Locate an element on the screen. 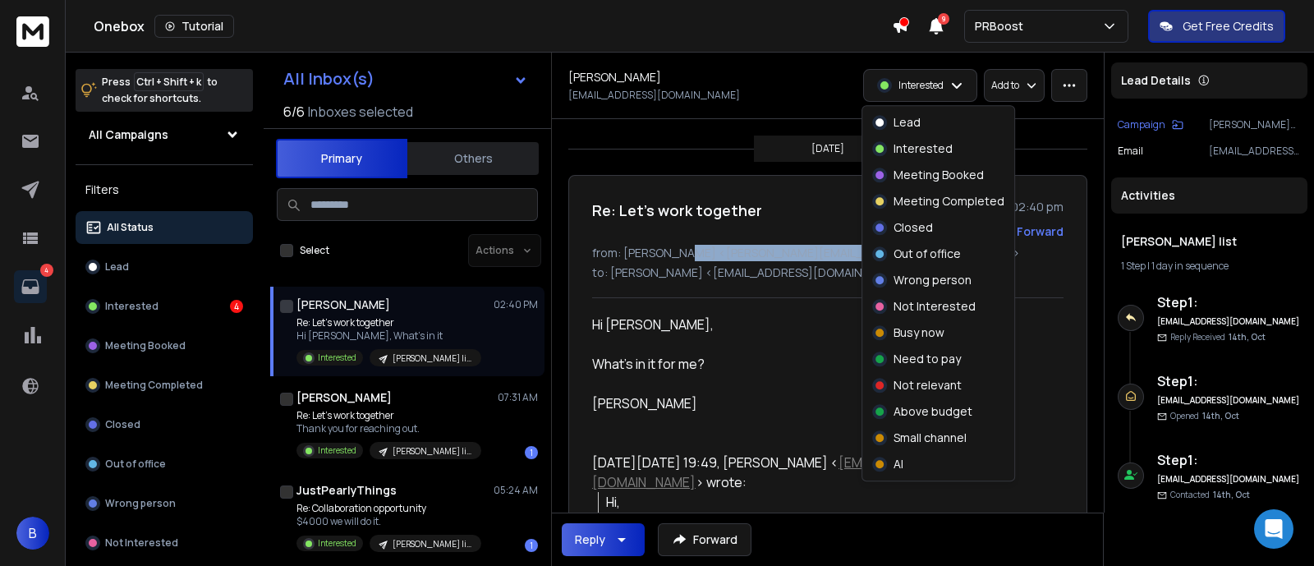 This screenshot has height=566, width=1314. p: 4 is located at coordinates (47, 270).